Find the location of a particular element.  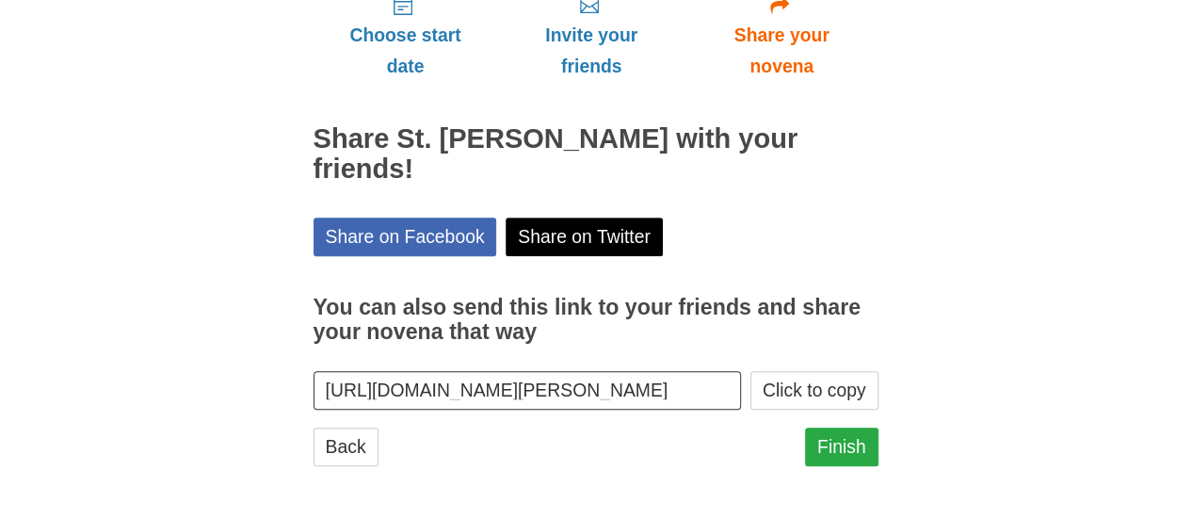

button: Click to copy is located at coordinates (814, 390).